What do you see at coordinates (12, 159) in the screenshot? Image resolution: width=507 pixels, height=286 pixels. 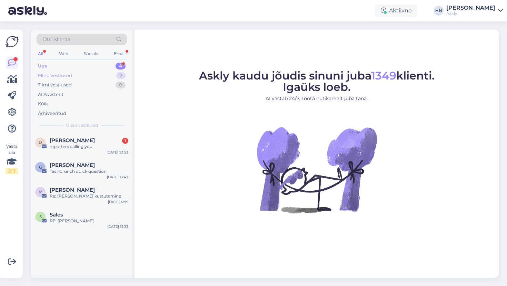 I see `div: Vaata siia` at bounding box center [12, 159].